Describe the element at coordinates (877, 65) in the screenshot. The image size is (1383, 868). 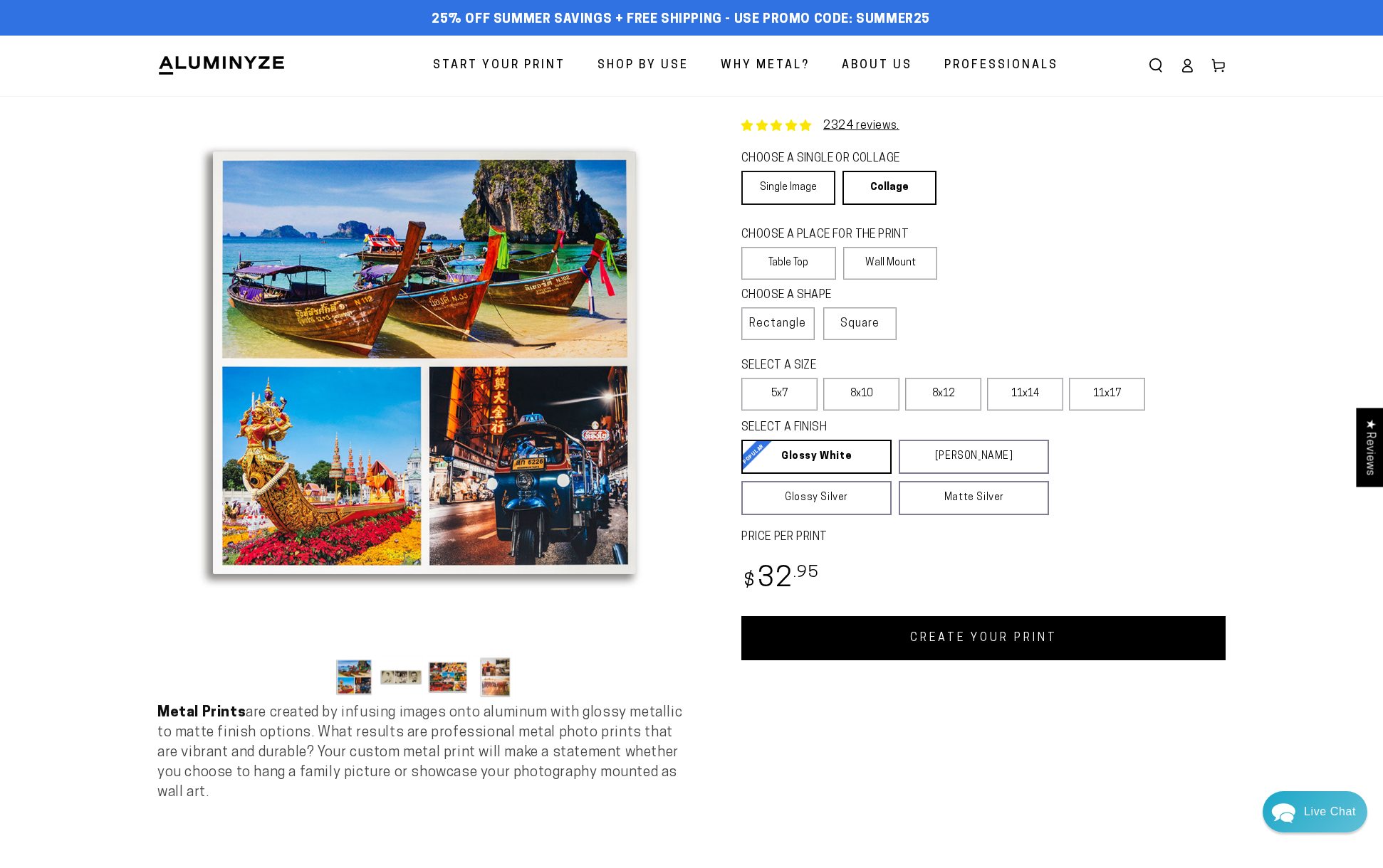
I see `span: About Us` at that location.